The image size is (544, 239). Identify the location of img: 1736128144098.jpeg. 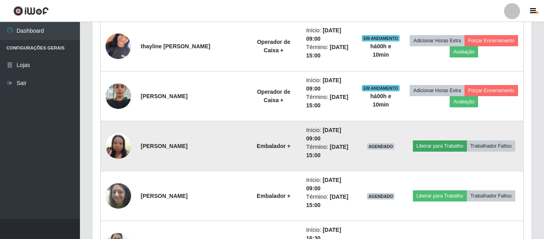
(118, 196).